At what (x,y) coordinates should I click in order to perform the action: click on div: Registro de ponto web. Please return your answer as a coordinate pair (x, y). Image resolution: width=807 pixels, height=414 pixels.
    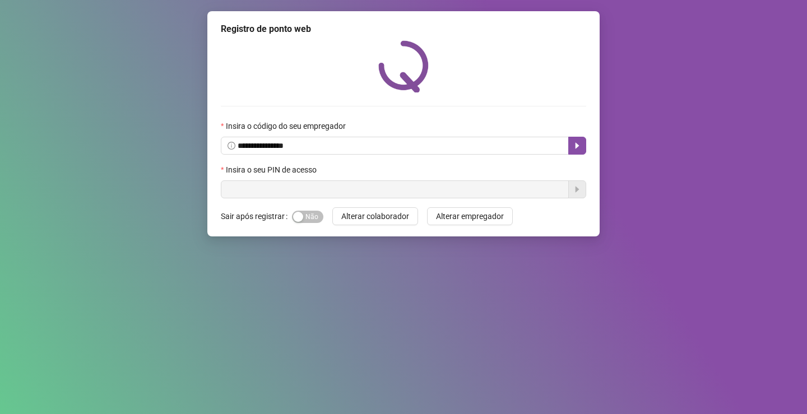
    Looking at the image, I should click on (403, 29).